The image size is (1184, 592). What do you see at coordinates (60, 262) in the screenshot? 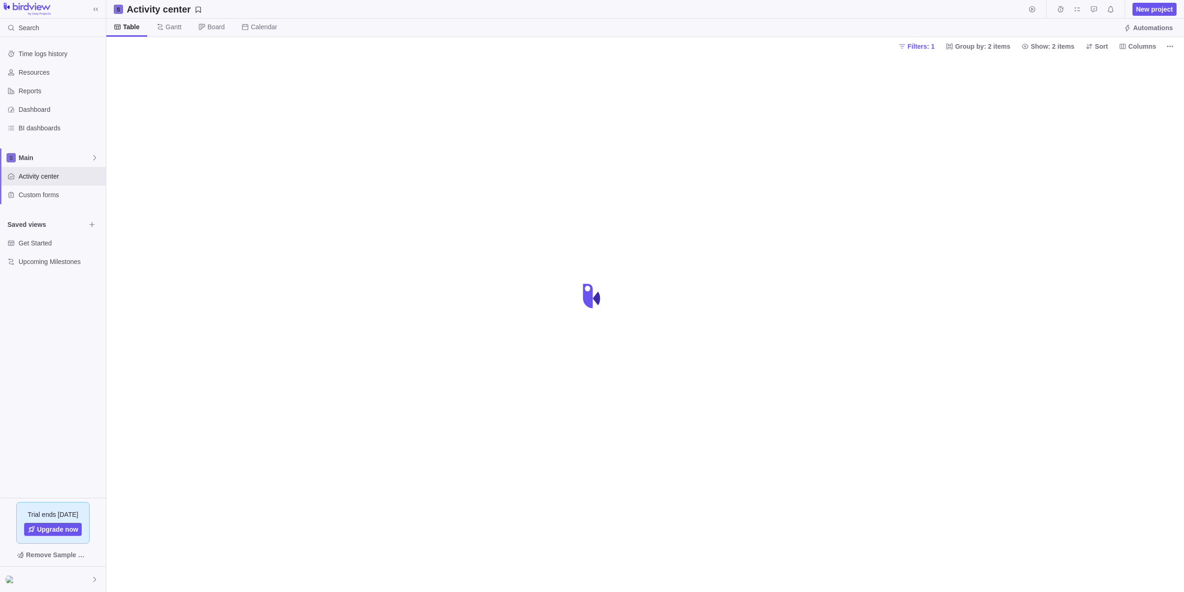
I see `span: Upcoming Milestones` at bounding box center [60, 262].